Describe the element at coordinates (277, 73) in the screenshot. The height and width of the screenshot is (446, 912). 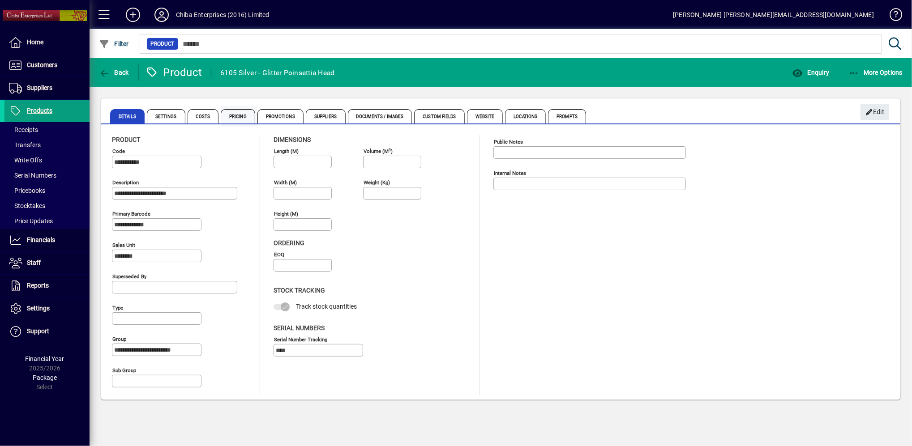
I see `div: 6105 Silver - Glitter Poinsettia Head` at that location.